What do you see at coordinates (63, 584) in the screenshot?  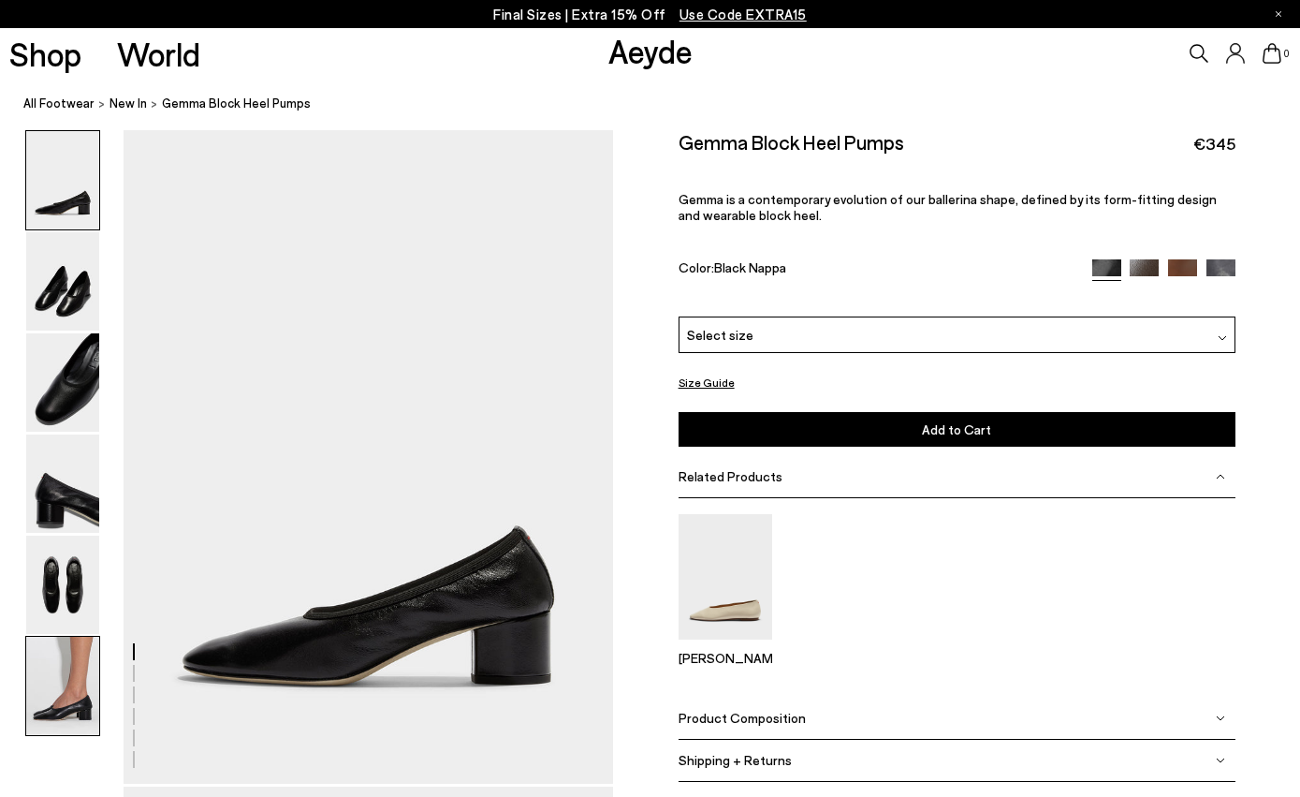 I see `img: Gemma Block Heel Pumps - Image 5` at bounding box center [63, 584].